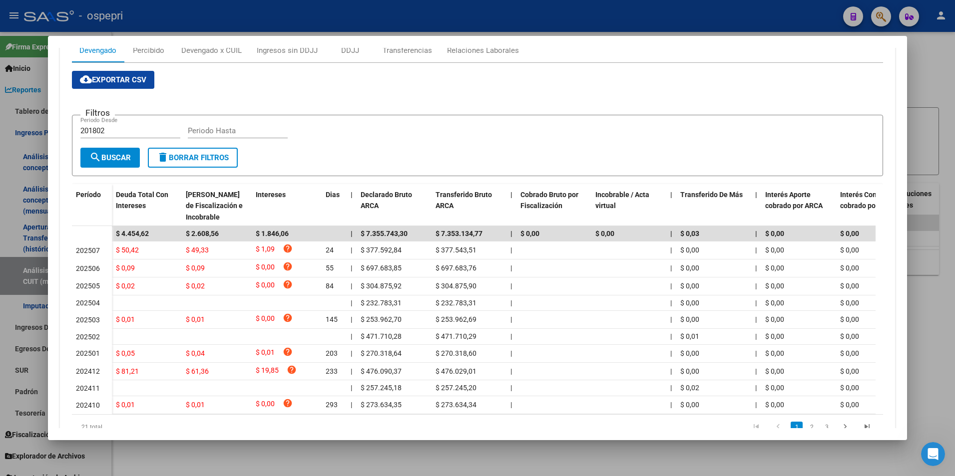 Image resolution: width=955 pixels, height=476 pixels. What do you see at coordinates (125, 268) in the screenshot?
I see `span: $ 0,09` at bounding box center [125, 268].